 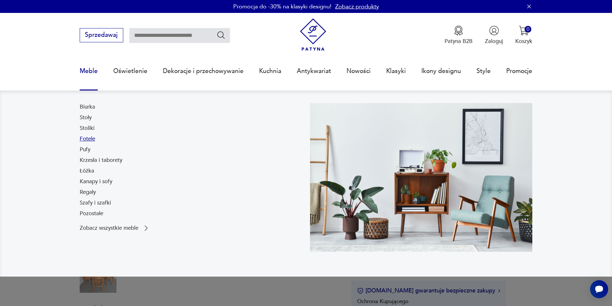 What do you see at coordinates (458, 35) in the screenshot?
I see `button: Patyna B2B` at bounding box center [458, 35].